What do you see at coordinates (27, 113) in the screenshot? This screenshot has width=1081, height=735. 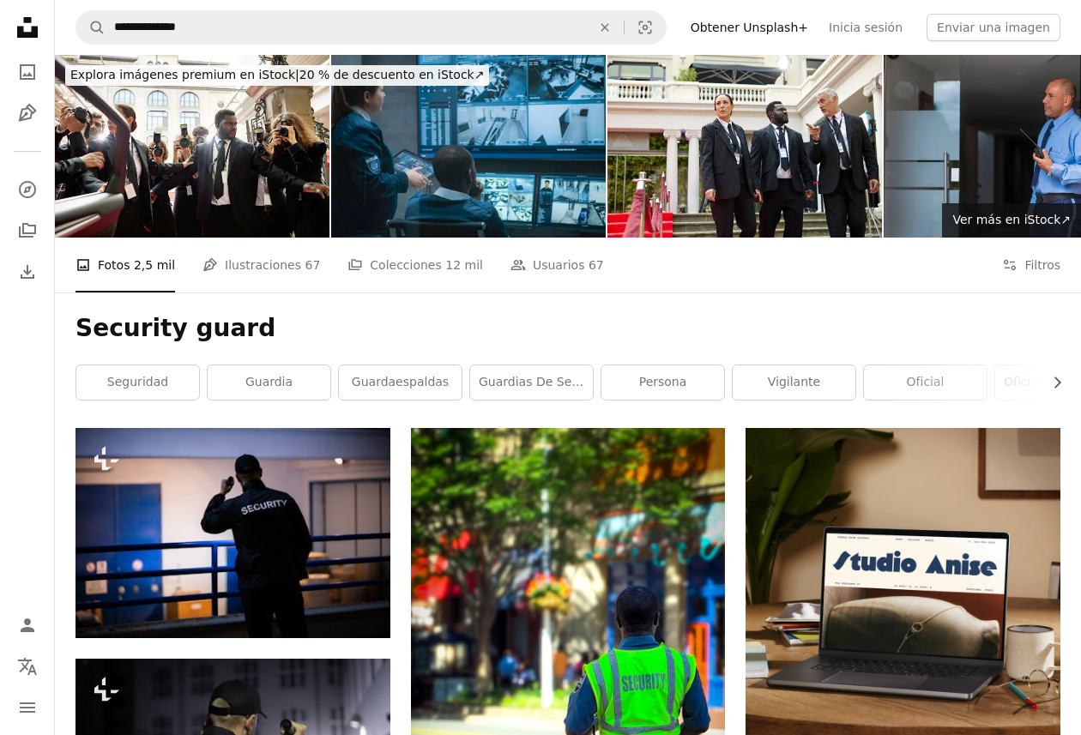 I see `a: Ilustraciones` at bounding box center [27, 113].